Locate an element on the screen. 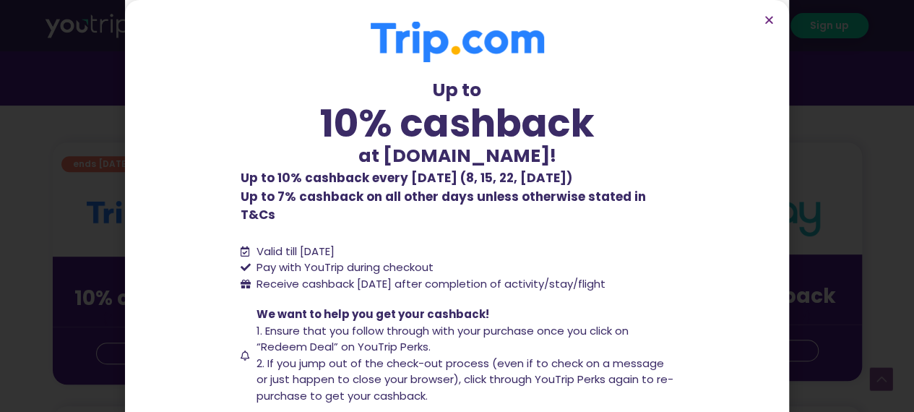 This screenshot has width=914, height=412. a: Close is located at coordinates (769, 20).